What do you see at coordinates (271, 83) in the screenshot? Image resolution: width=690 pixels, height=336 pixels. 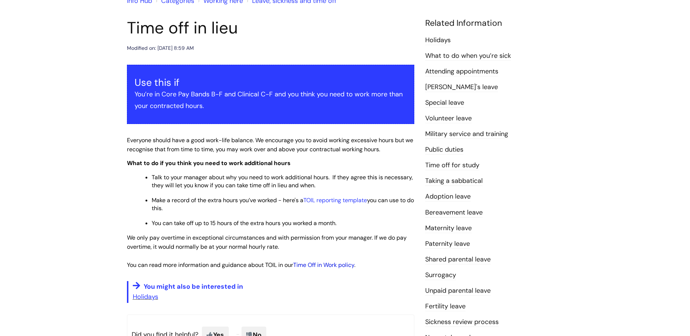 I see `h3: Use this if` at bounding box center [271, 83].